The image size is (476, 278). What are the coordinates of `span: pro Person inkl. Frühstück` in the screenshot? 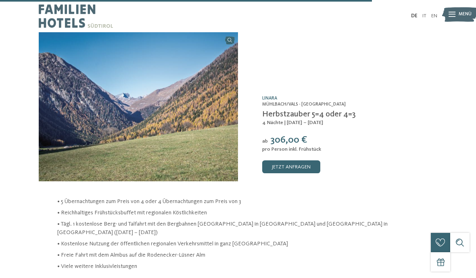 It's located at (291, 149).